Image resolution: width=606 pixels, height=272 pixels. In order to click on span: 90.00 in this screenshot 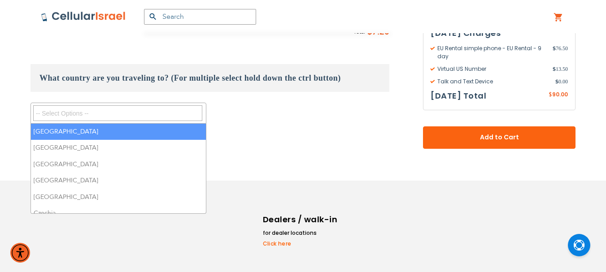, I will do `click(560, 94)`.